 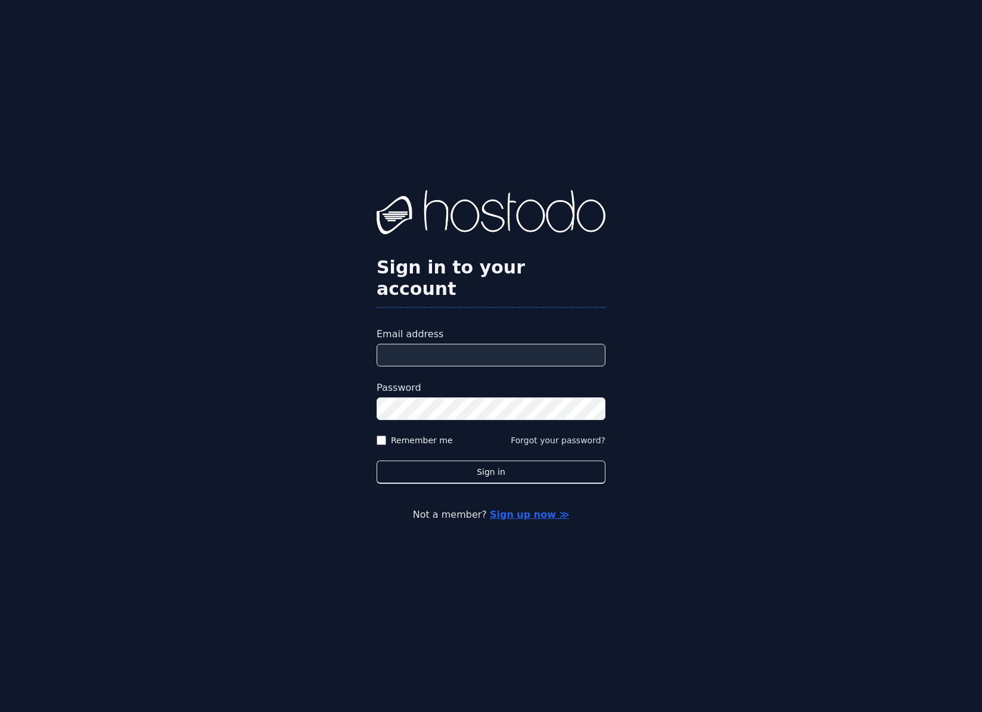 What do you see at coordinates (491, 472) in the screenshot?
I see `button: Sign in` at bounding box center [491, 472].